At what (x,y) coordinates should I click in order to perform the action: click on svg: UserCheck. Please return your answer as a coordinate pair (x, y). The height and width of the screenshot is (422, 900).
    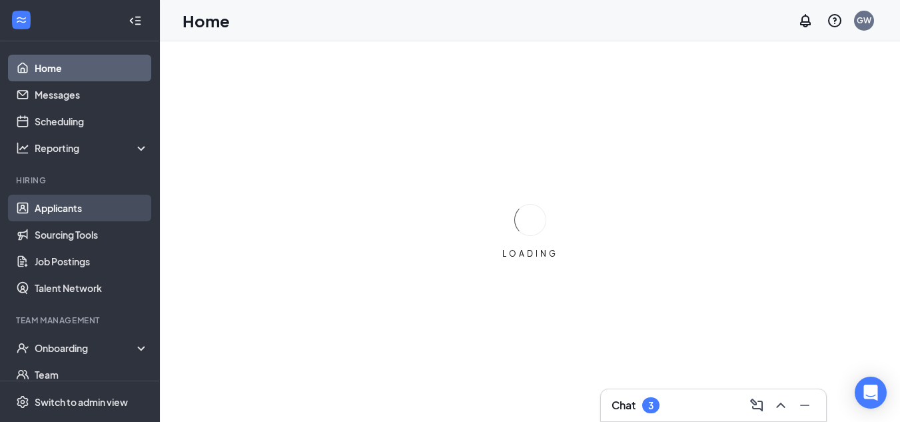
    Looking at the image, I should click on (23, 348).